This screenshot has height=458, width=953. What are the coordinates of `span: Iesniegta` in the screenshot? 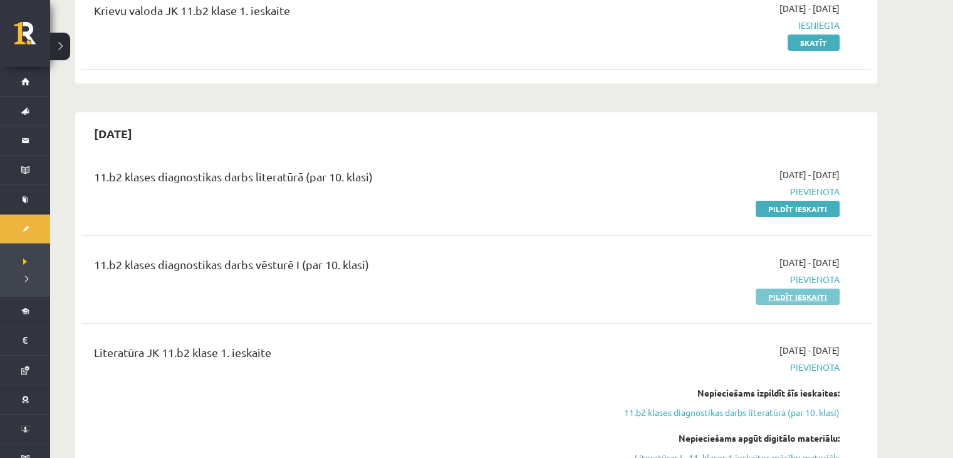 It's located at (721, 25).